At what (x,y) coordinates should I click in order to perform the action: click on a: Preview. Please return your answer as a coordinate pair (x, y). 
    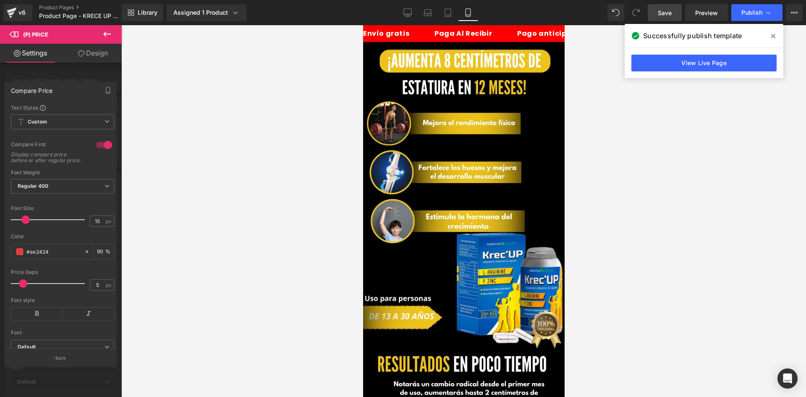
    Looking at the image, I should click on (707, 13).